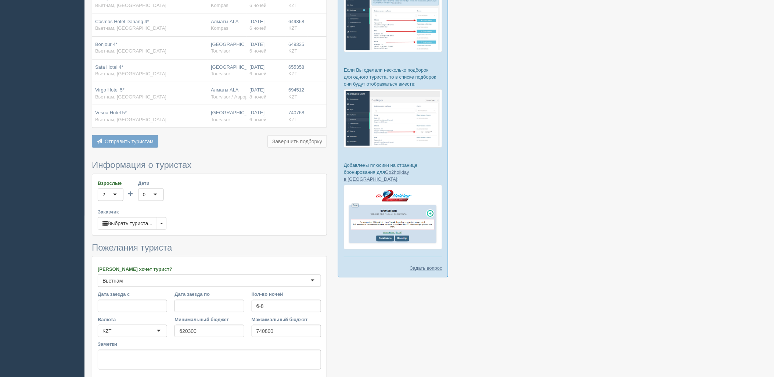 This screenshot has height=377, width=774. What do you see at coordinates (110, 90) in the screenshot?
I see `span: Virgo Hotel 5*` at bounding box center [110, 90].